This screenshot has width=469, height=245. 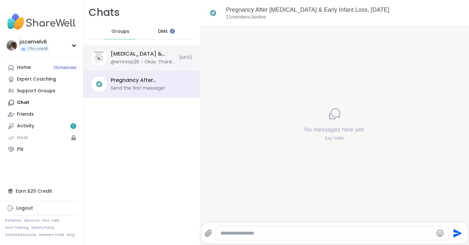 I want to click on div: Host, so click(x=22, y=138).